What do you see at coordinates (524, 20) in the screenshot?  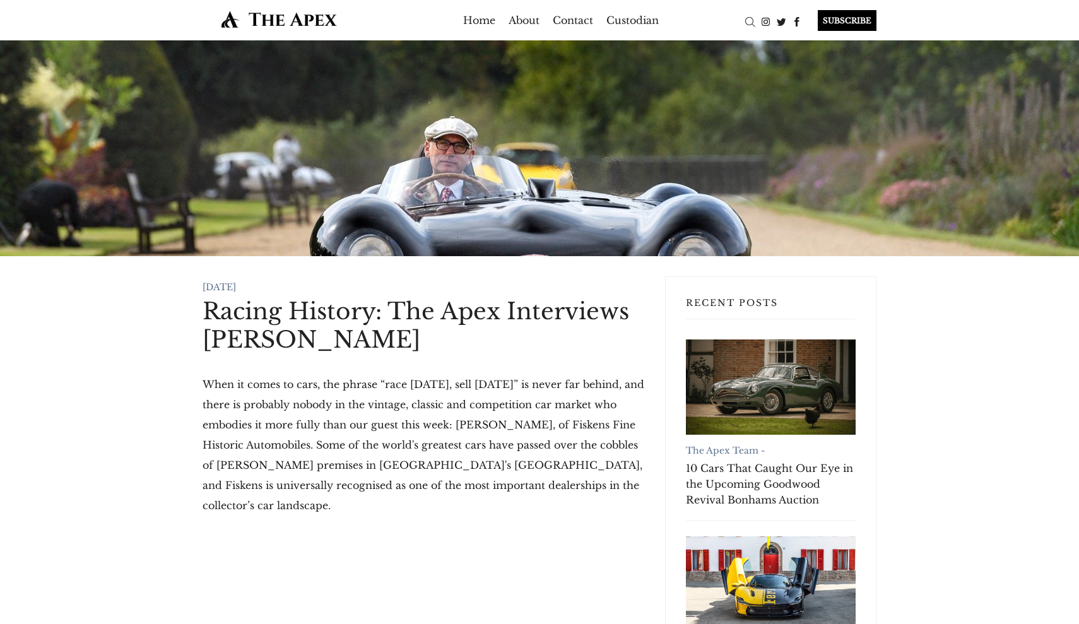 I see `a: About` at bounding box center [524, 20].